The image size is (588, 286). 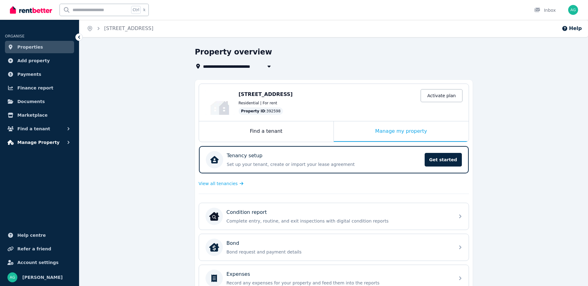 I want to click on a: Account settings, so click(x=39, y=263).